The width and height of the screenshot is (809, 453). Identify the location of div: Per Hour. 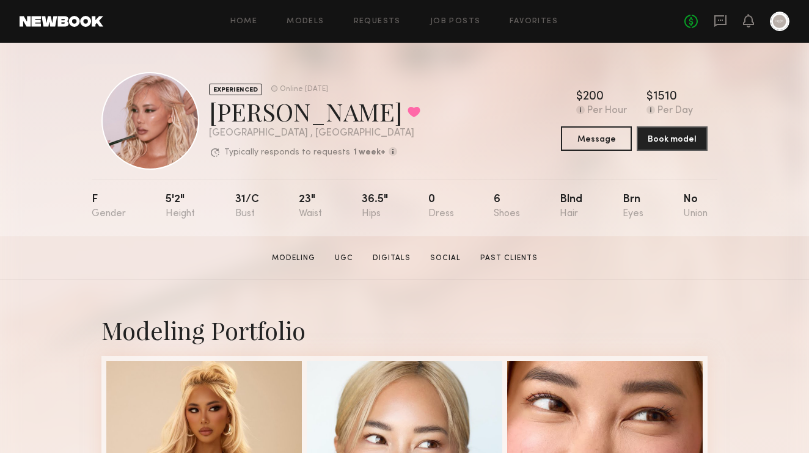
(607, 111).